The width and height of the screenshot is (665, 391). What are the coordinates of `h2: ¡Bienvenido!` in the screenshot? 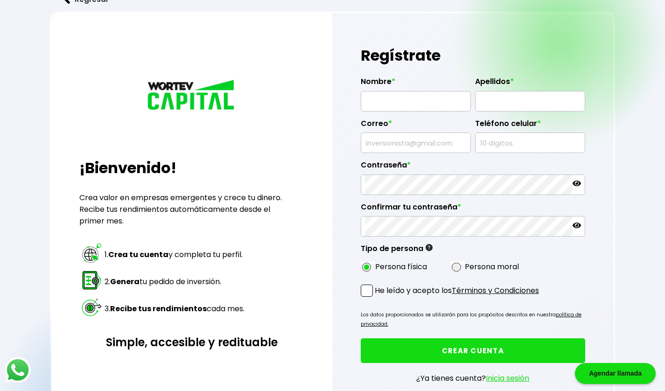 It's located at (191, 168).